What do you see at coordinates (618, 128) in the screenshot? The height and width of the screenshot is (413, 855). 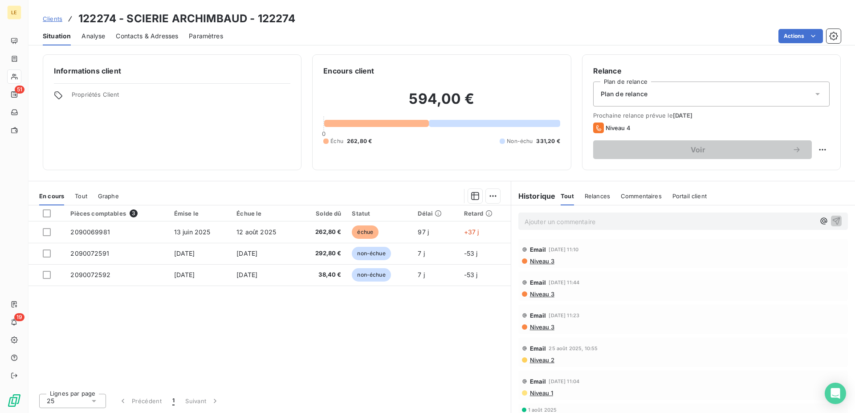 I see `span: Niveau 4` at bounding box center [618, 128].